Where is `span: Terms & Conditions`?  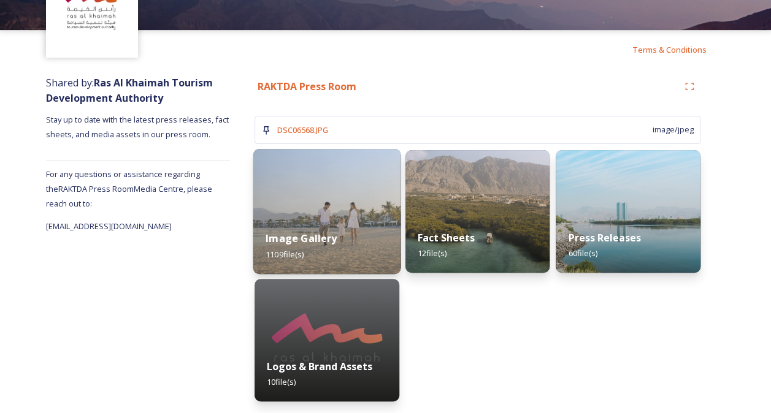
span: Terms & Conditions is located at coordinates (669, 50).